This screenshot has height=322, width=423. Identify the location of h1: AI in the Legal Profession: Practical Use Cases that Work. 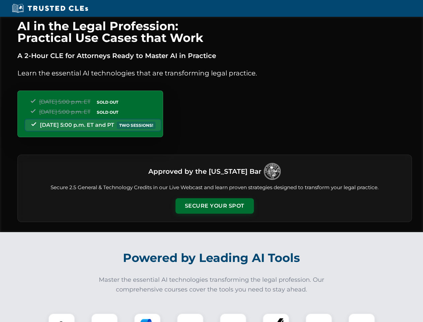
(215, 32).